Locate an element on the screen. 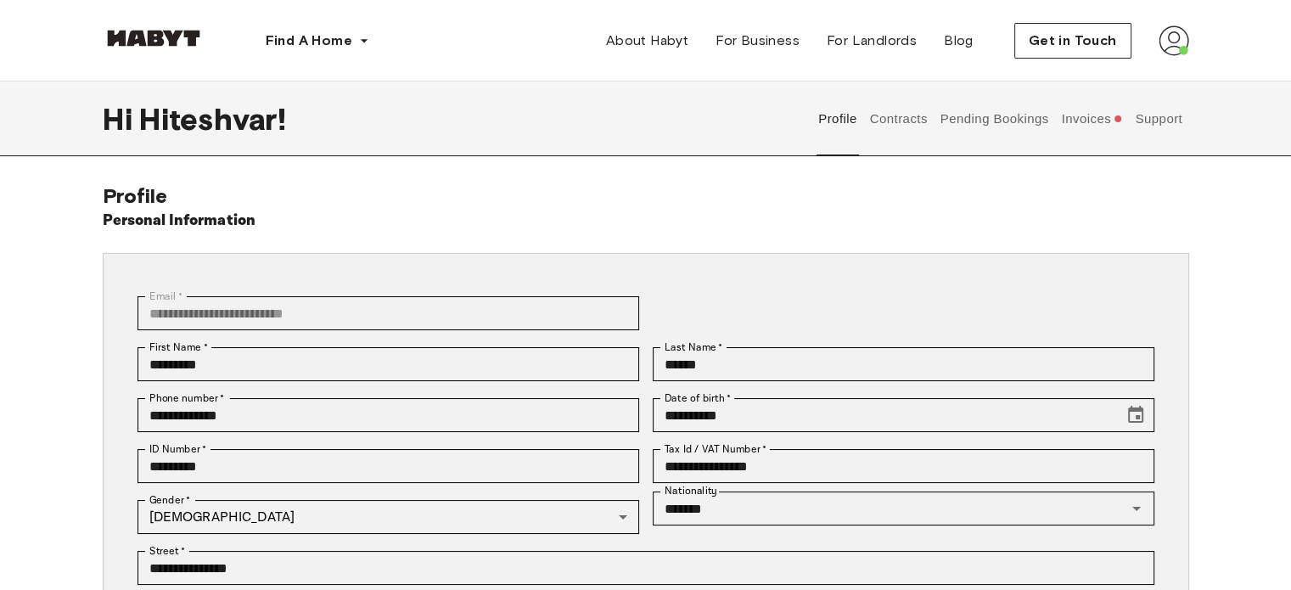 This screenshot has width=1291, height=590. button: Choose date, selected date is Jun 27, 2006 is located at coordinates (1136, 415).